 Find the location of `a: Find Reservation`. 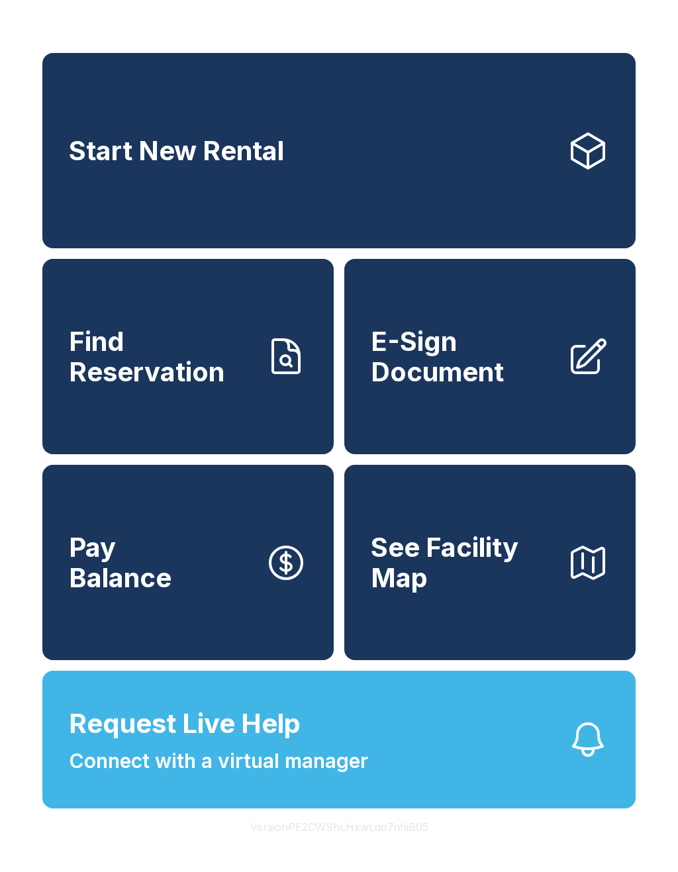

a: Find Reservation is located at coordinates (188, 356).